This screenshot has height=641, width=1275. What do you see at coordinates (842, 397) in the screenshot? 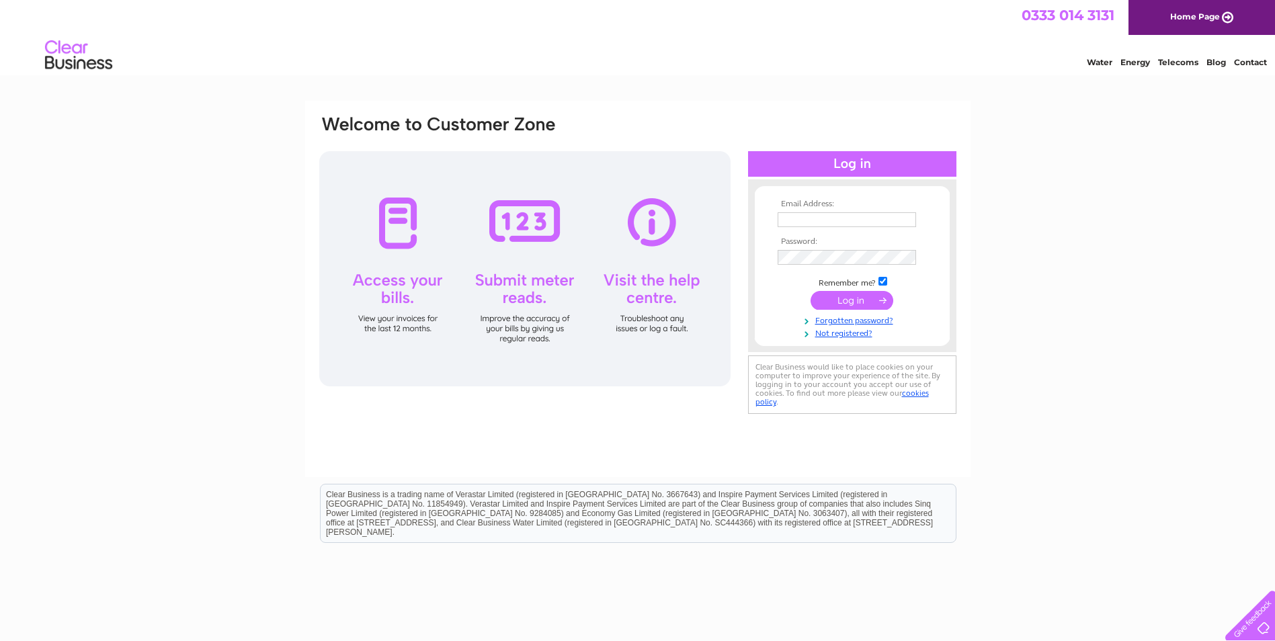
I see `a: cookies policy` at bounding box center [842, 397].